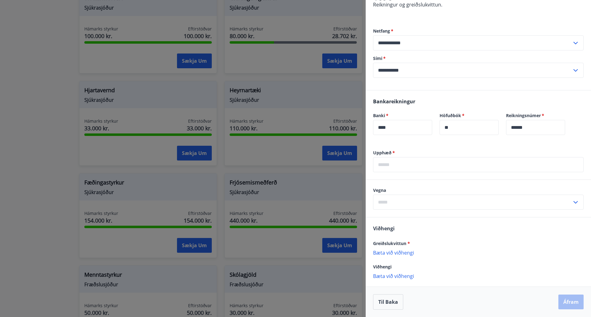 Image resolution: width=591 pixels, height=317 pixels. What do you see at coordinates (408, 5) in the screenshot?
I see `span: Reikningur og greiðslukvittun.` at bounding box center [408, 5].